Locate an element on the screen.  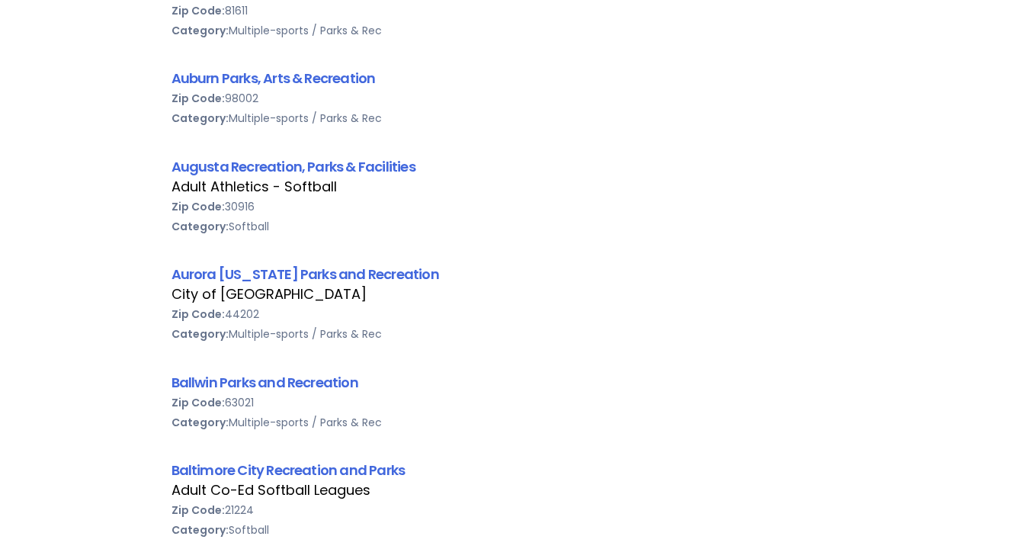
a: Baltimore City Recreation and Parks is located at coordinates (288, 470).